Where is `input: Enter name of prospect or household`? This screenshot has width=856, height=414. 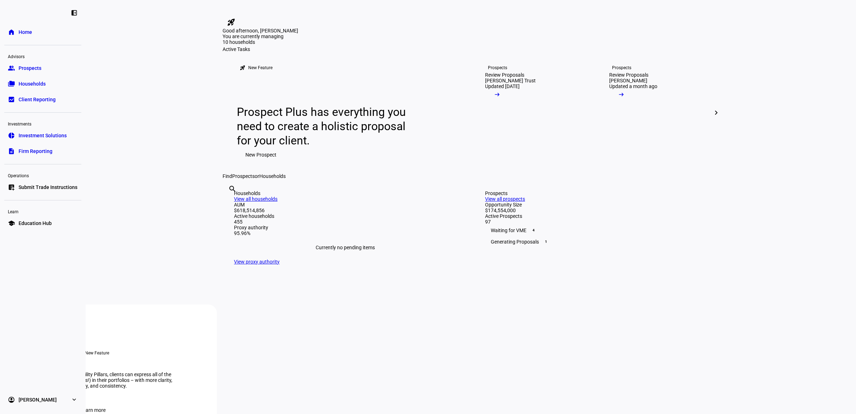 input: Enter name of prospect or household is located at coordinates (229, 199).